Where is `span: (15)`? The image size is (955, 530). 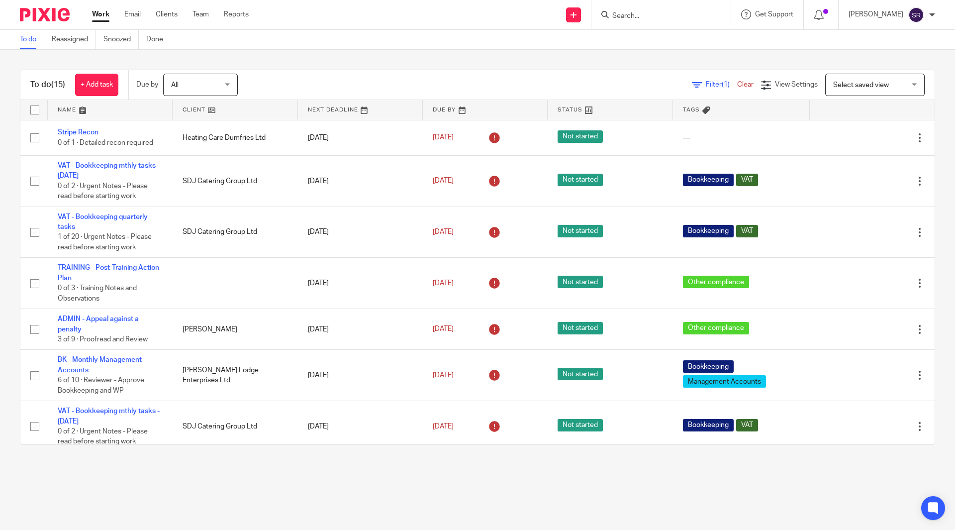 span: (15) is located at coordinates (58, 85).